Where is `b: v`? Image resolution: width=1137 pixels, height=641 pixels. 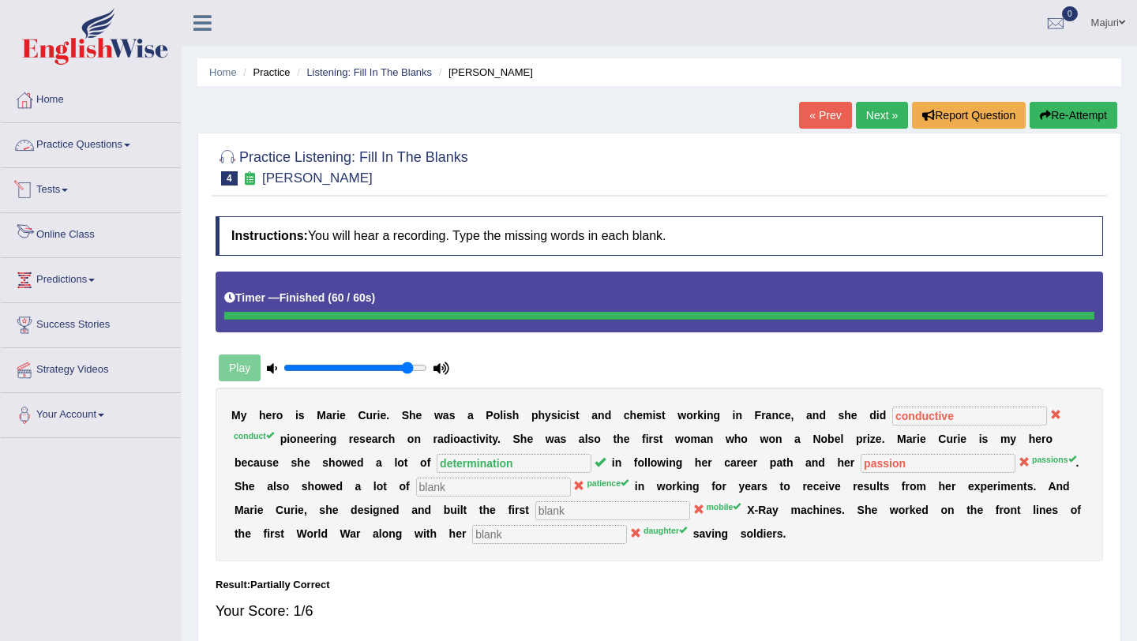
b: v is located at coordinates (482, 439).